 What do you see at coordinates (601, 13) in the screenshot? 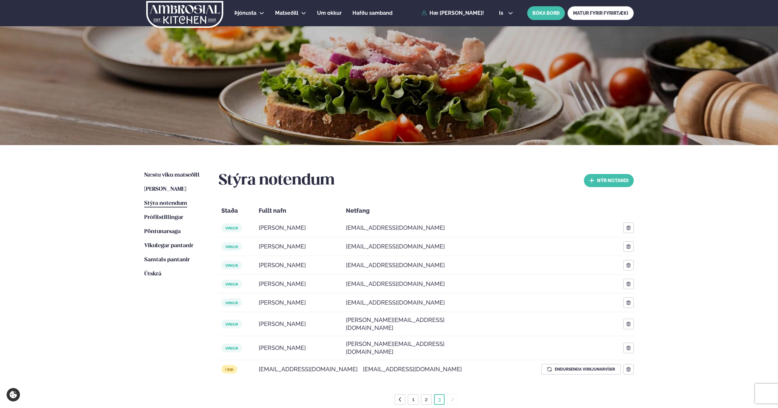
I see `a: MATUR FYRIR FYRIRTÆKI` at bounding box center [601, 13].